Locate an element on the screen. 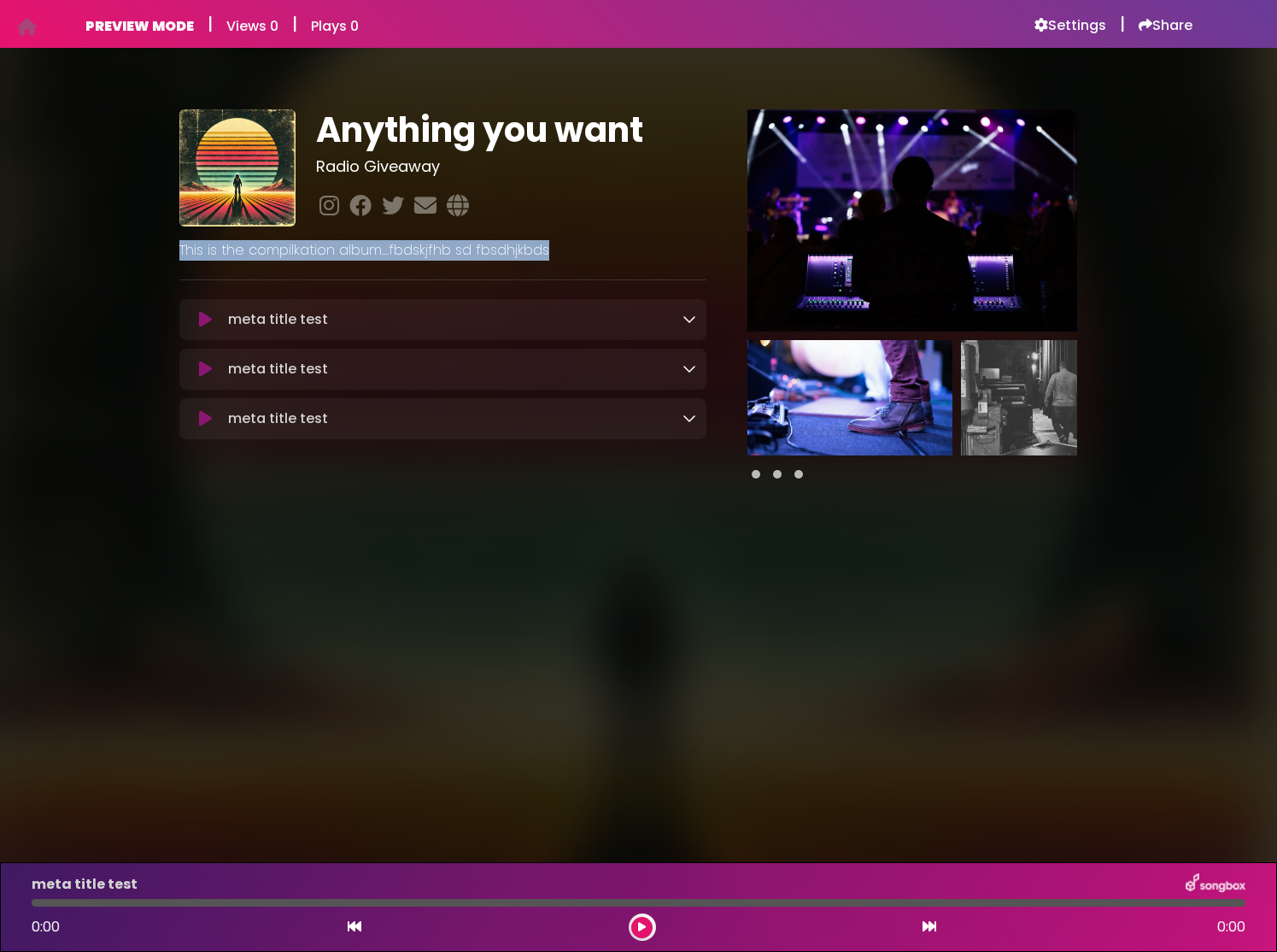 This screenshot has height=952, width=1277. h6: Settings is located at coordinates (1071, 25).